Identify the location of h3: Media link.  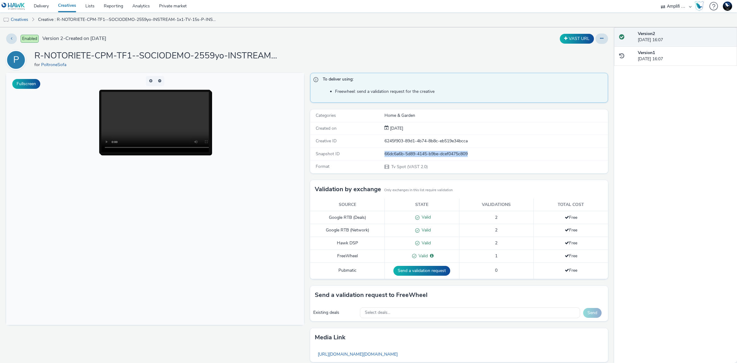
(330, 337).